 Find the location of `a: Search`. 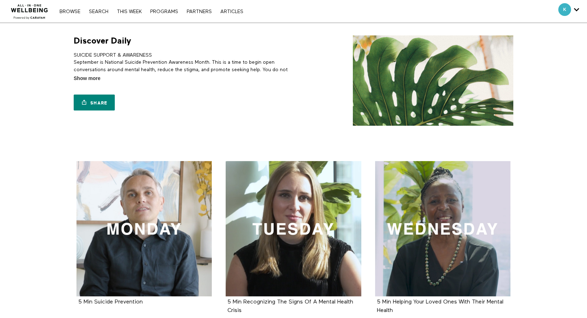

a: Search is located at coordinates (98, 12).